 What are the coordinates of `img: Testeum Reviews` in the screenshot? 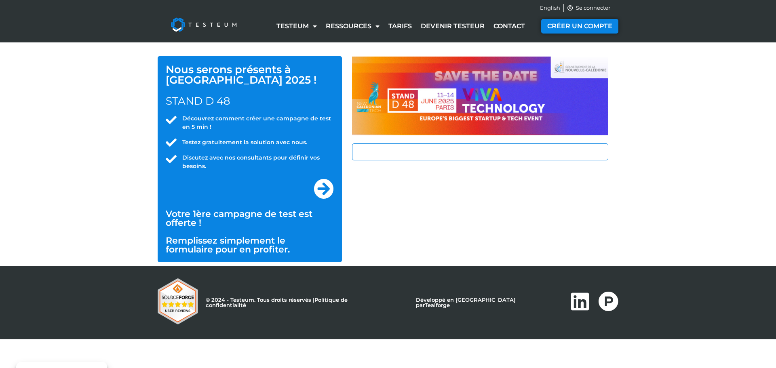 It's located at (178, 301).